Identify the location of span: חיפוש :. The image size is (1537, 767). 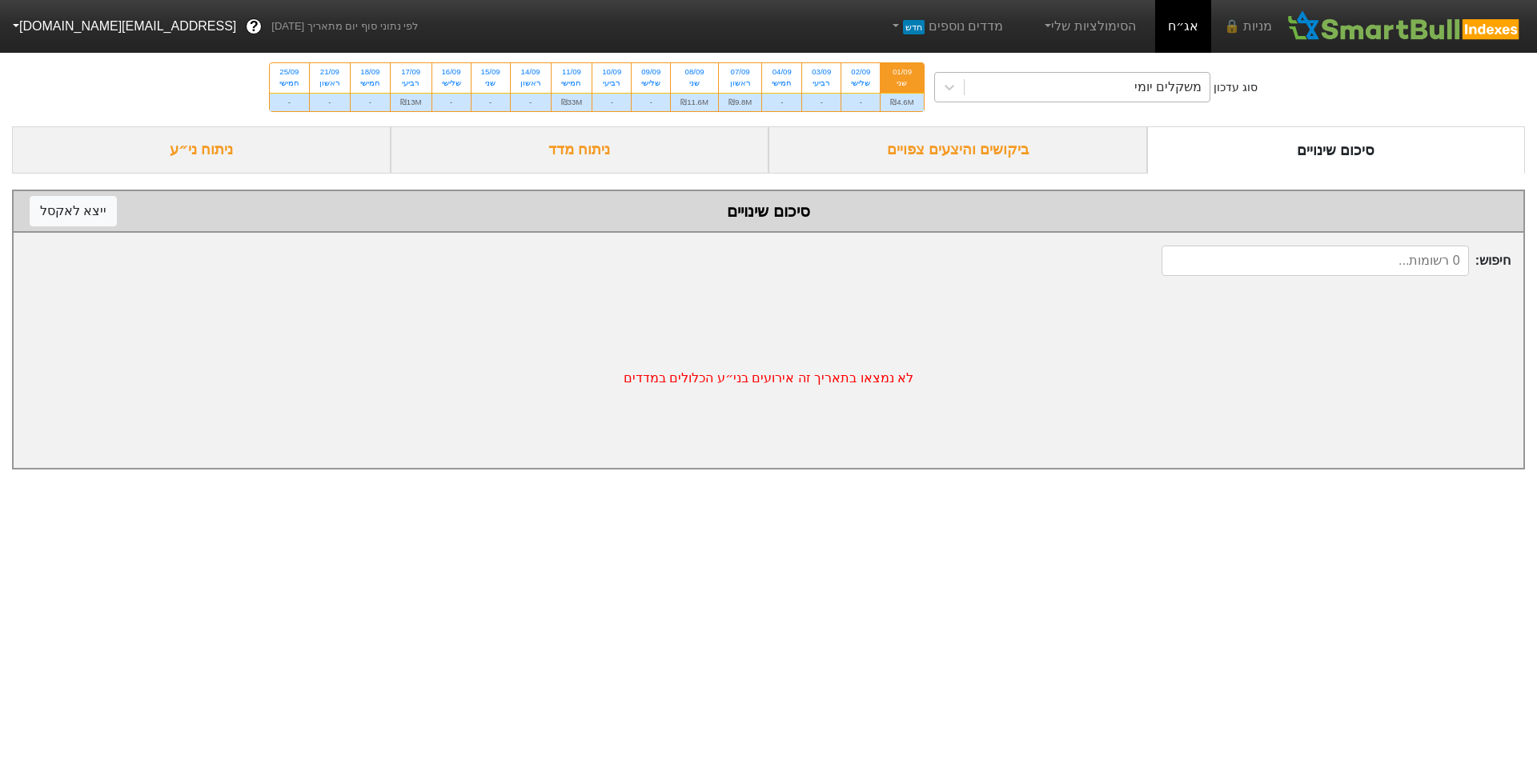
(1336, 261).